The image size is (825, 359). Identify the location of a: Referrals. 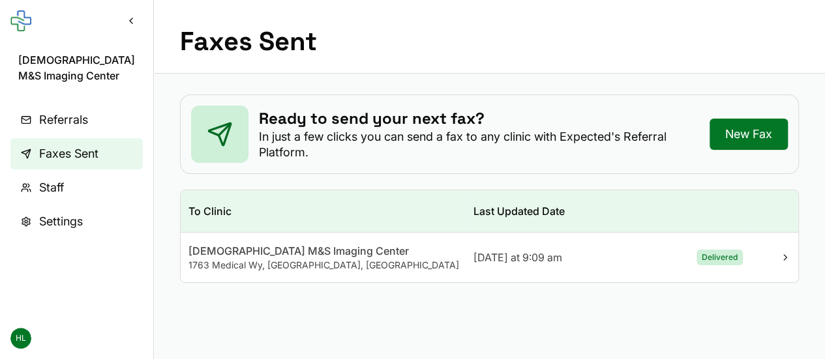
(76, 120).